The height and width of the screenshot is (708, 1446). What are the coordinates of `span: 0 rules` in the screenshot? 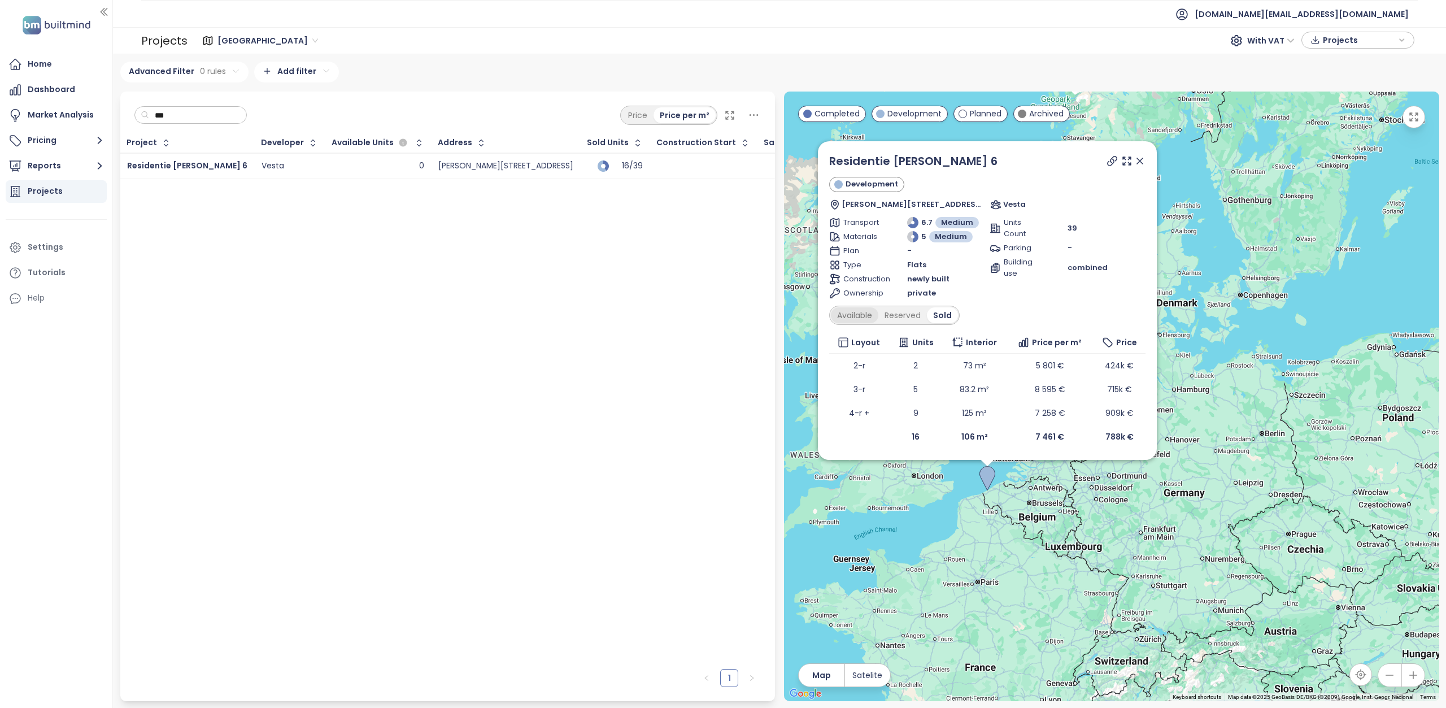 It's located at (213, 71).